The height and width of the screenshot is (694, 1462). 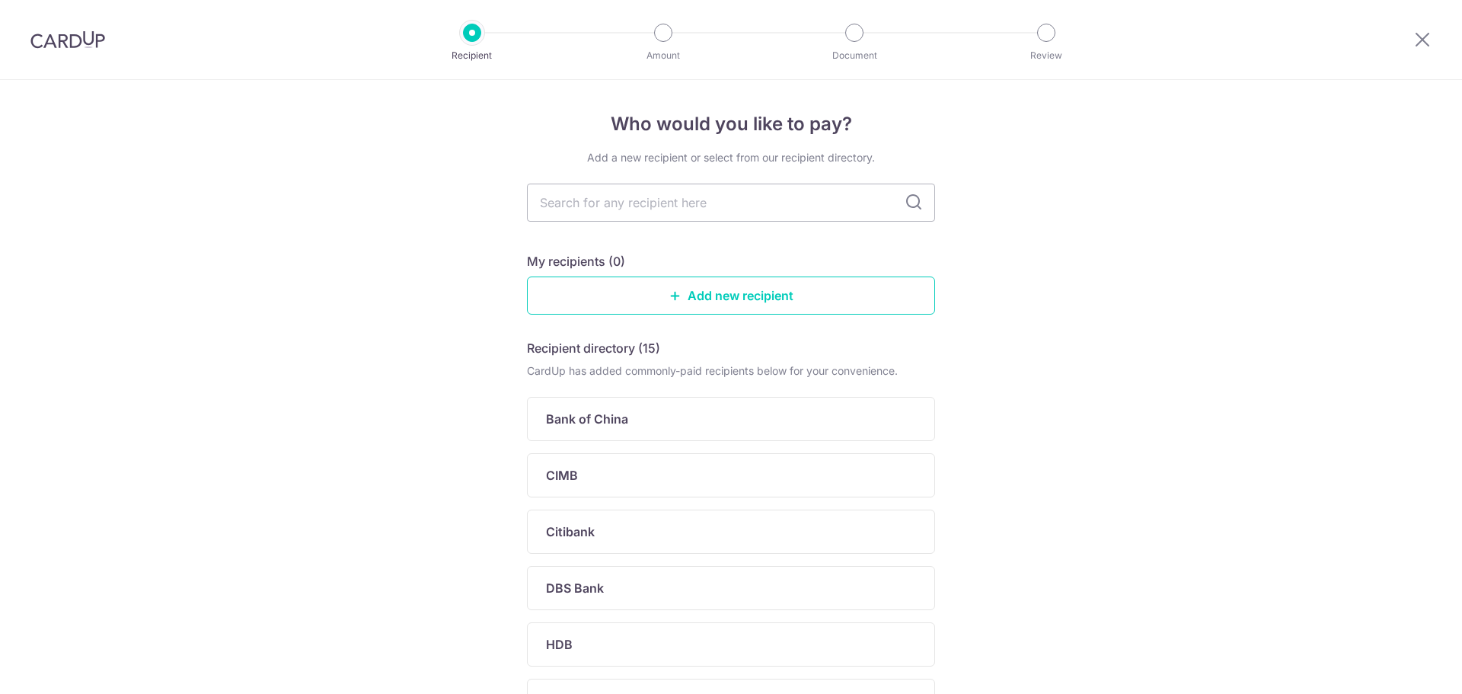 What do you see at coordinates (593, 348) in the screenshot?
I see `h5: Recipient directory (15)` at bounding box center [593, 348].